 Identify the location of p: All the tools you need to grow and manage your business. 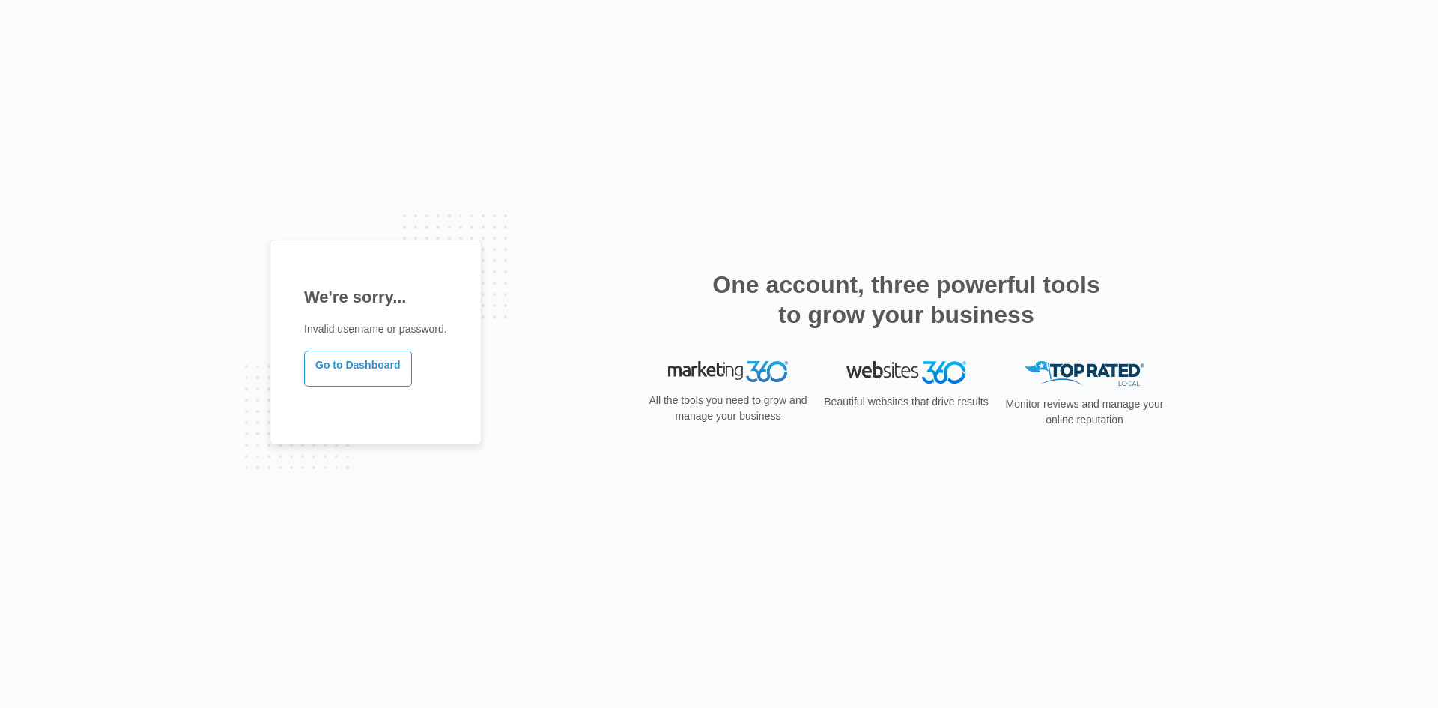
(728, 408).